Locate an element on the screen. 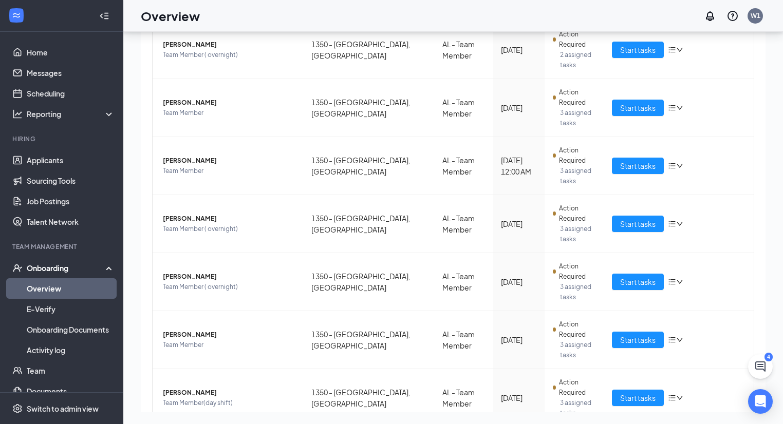 This screenshot has width=783, height=424. svg: Settings is located at coordinates (17, 409).